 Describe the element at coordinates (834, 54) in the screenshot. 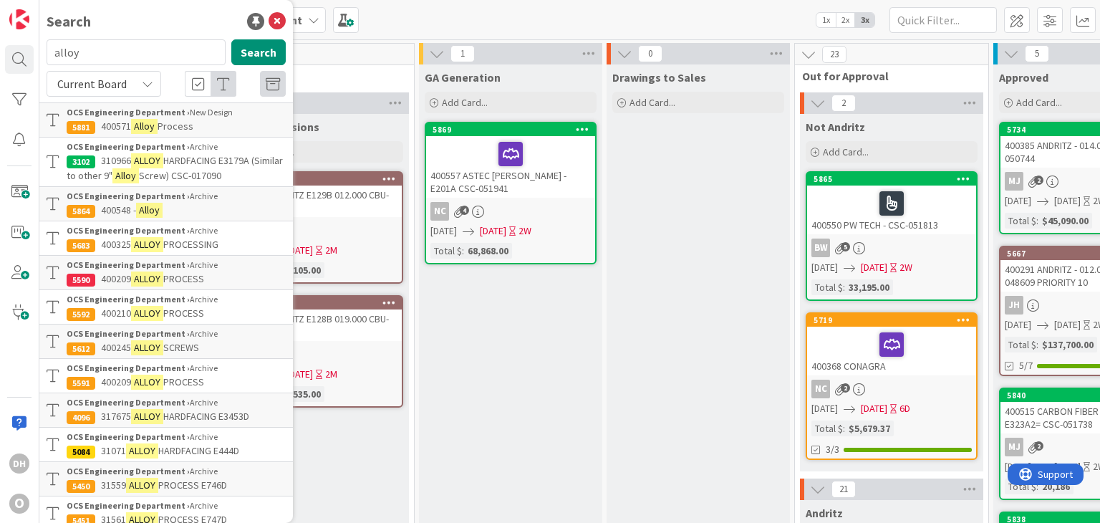

I see `span: 23` at that location.